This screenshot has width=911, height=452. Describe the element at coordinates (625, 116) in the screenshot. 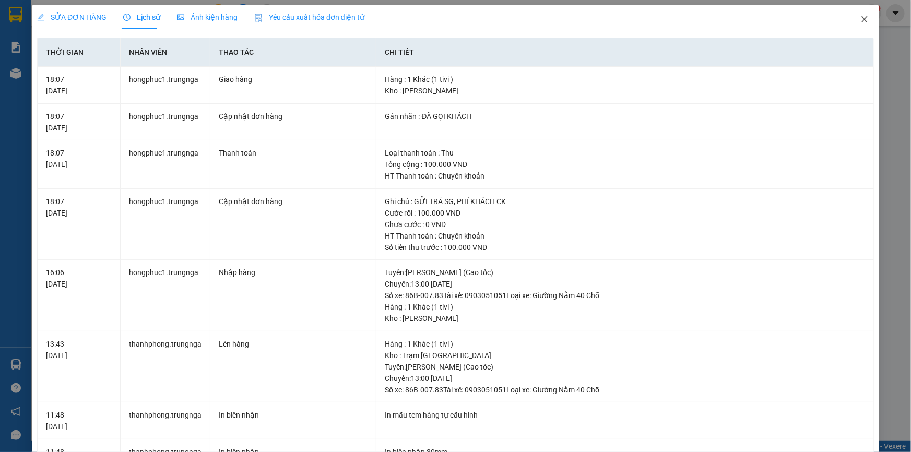

I see `div: Gán nhãn : ĐÃ GỌI KHÁCH` at that location.